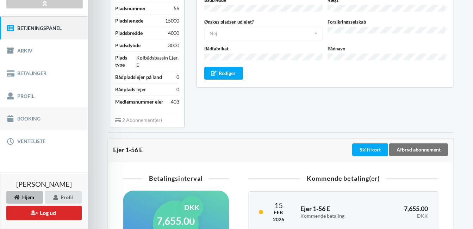 This screenshot has height=229, width=473. What do you see at coordinates (175, 102) in the screenshot?
I see `div: 403` at bounding box center [175, 102].